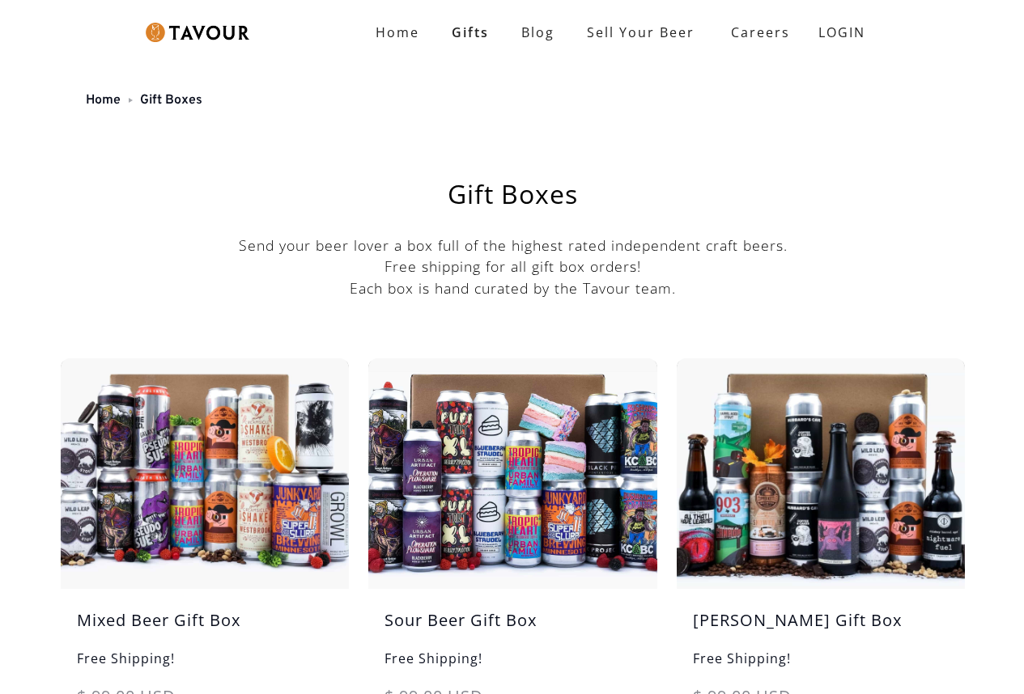 This screenshot has width=1024, height=694. I want to click on a: Blog, so click(537, 32).